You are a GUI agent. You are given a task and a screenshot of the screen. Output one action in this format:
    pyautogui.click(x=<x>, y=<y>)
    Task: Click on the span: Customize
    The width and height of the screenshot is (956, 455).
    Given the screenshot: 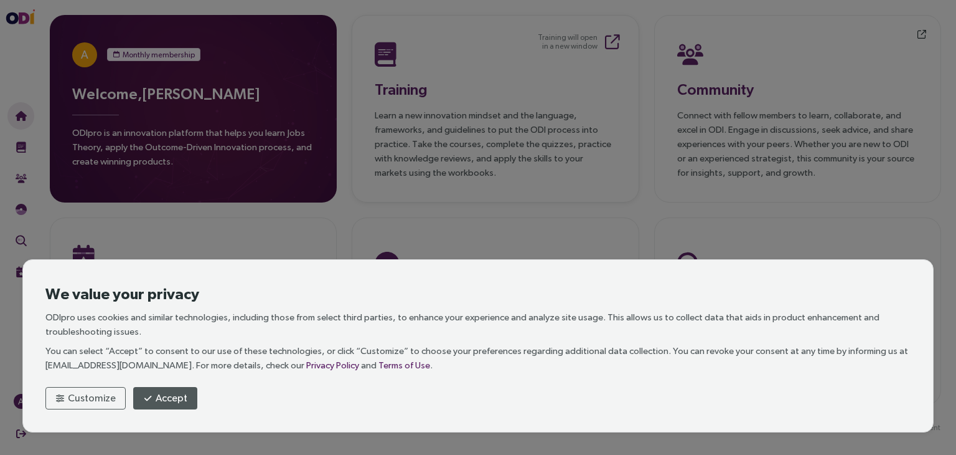 What is the action you would take?
    pyautogui.click(x=92, y=397)
    